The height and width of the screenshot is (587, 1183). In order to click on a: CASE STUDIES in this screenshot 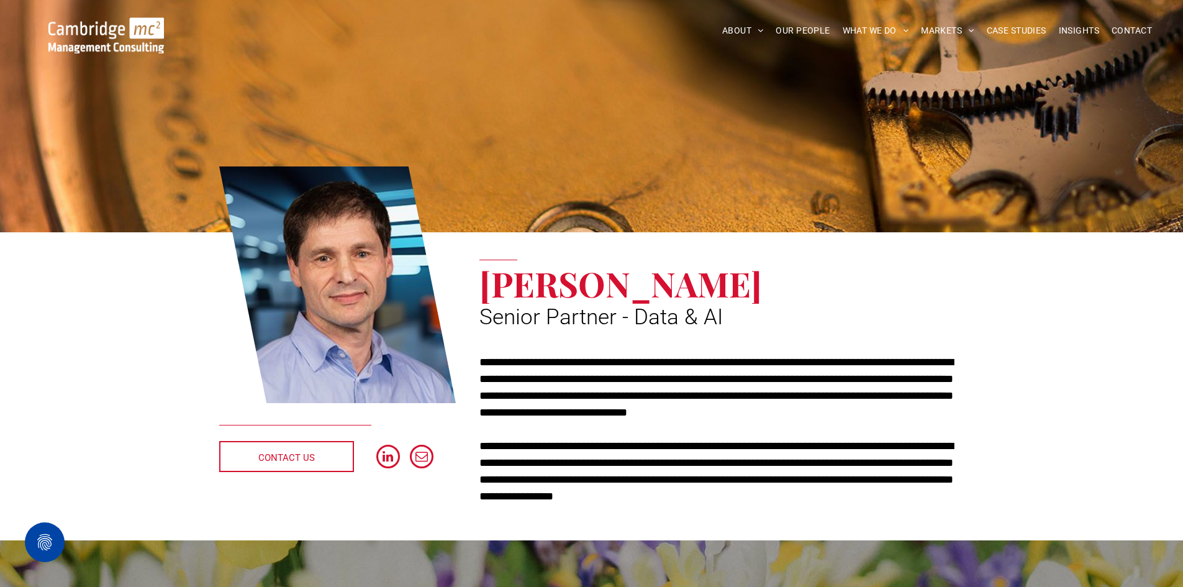, I will do `click(1017, 30)`.